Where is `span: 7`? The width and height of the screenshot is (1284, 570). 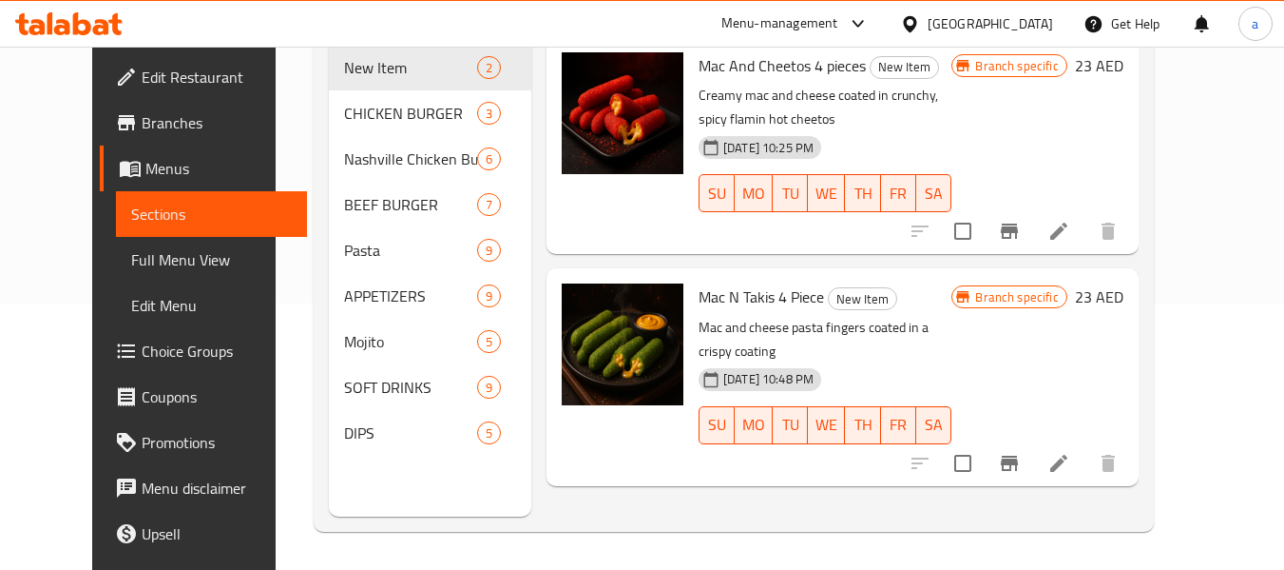
span: 7 is located at coordinates (489, 204).